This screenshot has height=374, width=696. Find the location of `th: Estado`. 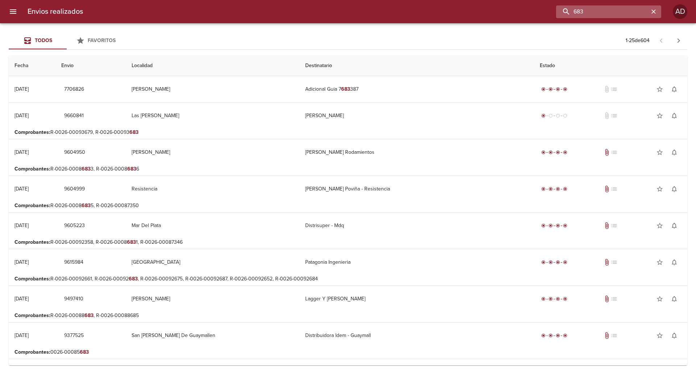

th: Estado is located at coordinates (610, 66).